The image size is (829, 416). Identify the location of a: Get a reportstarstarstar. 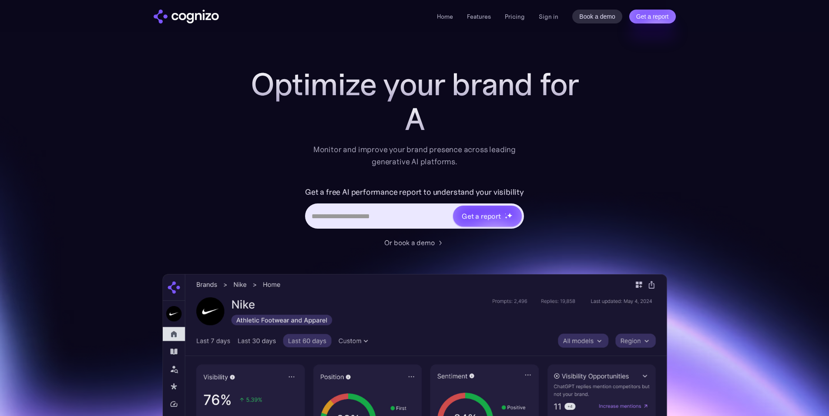
(487, 216).